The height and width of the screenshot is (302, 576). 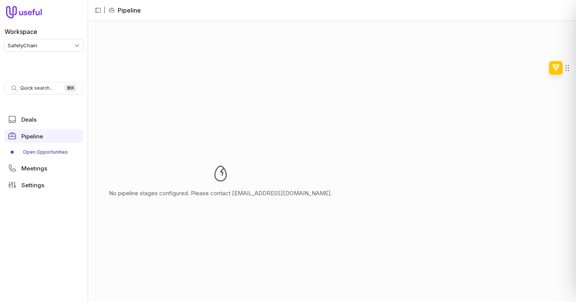 I want to click on label: Workspace, so click(x=21, y=32).